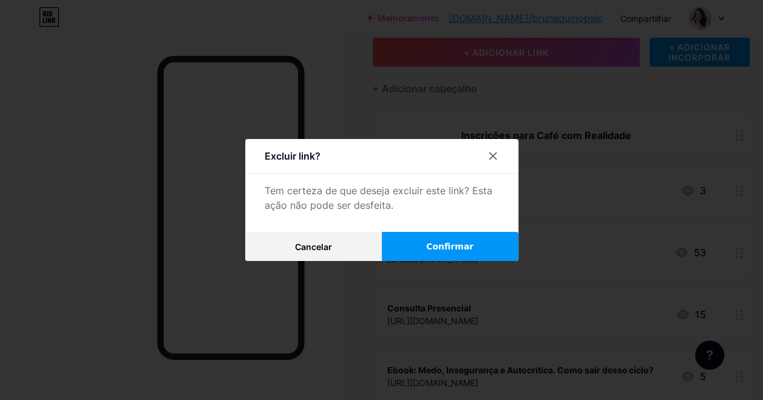  Describe the element at coordinates (292, 156) in the screenshot. I see `div: Excluir link?` at that location.